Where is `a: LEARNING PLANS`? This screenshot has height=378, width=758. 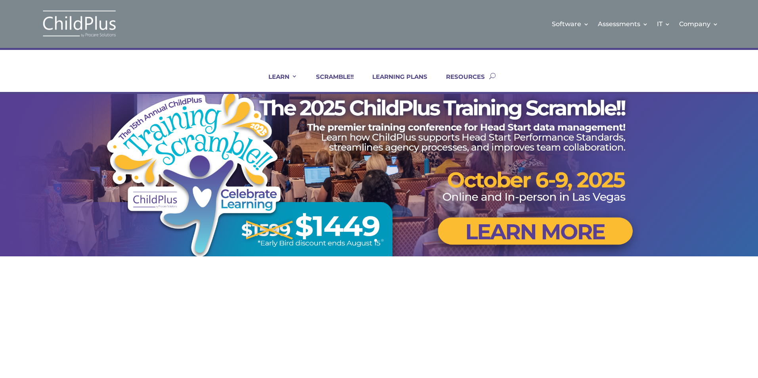 a: LEARNING PLANS is located at coordinates (395, 82).